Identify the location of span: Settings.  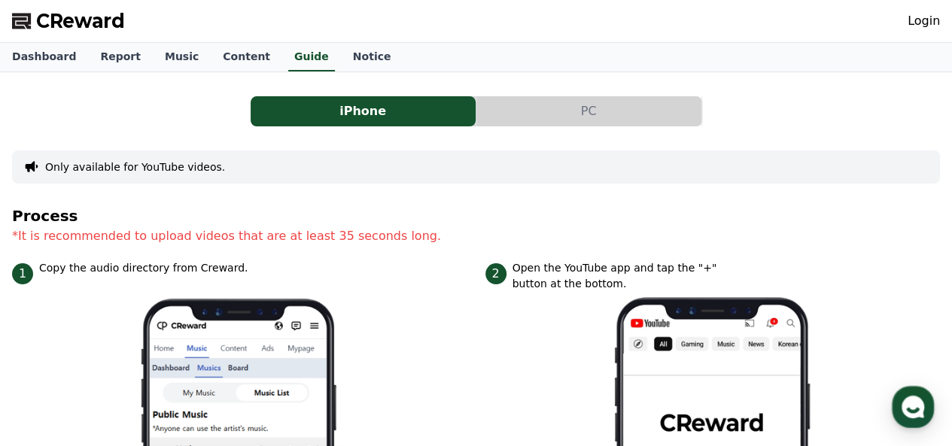
(241, 350).